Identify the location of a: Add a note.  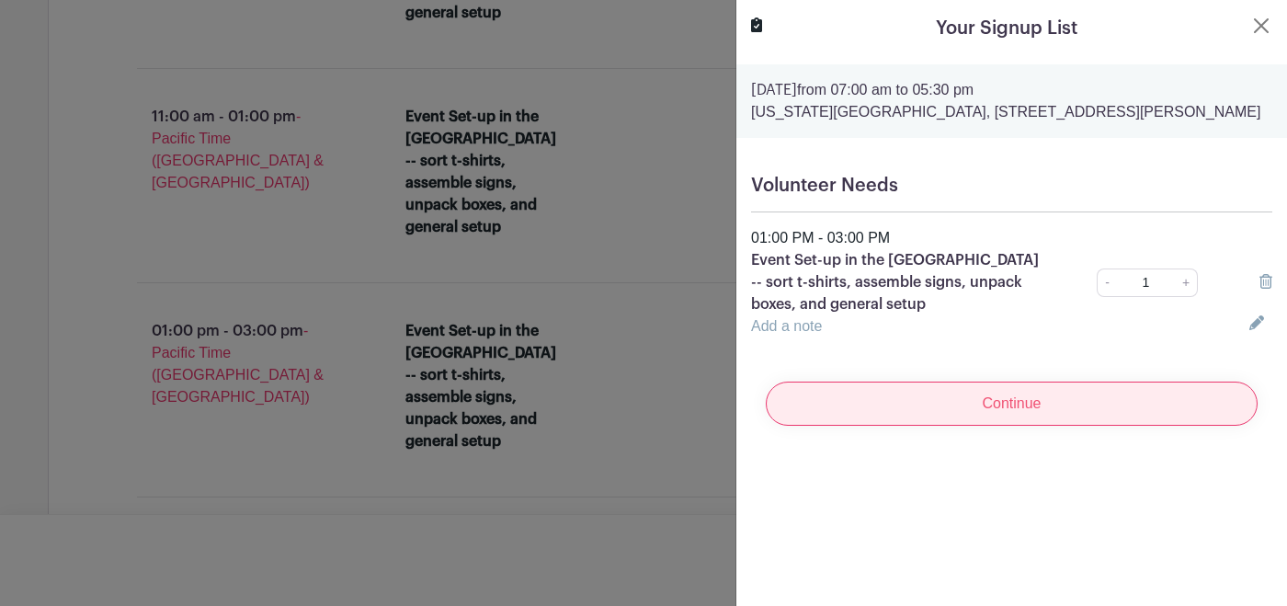
(786, 325).